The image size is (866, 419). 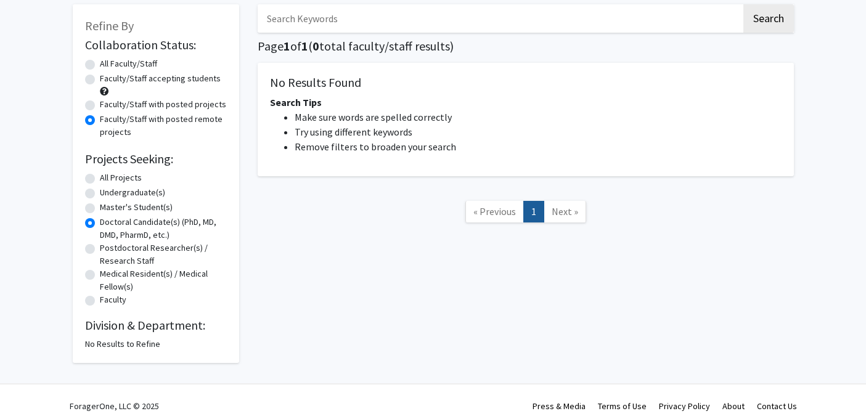 I want to click on span: Refine By, so click(x=109, y=25).